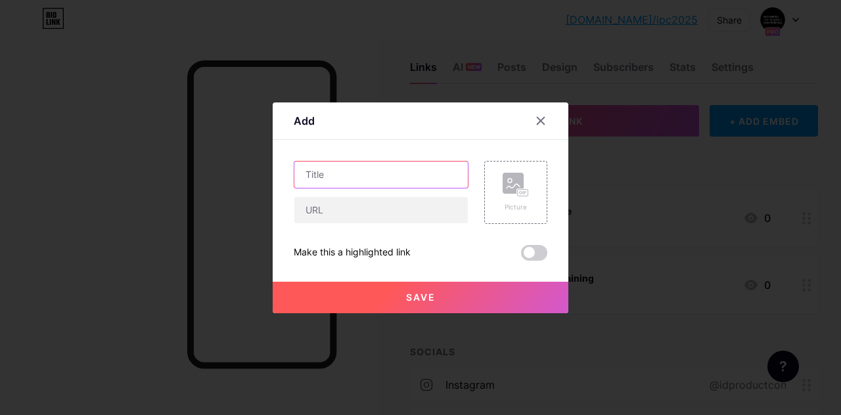  Describe the element at coordinates (421, 297) in the screenshot. I see `span: Save` at that location.